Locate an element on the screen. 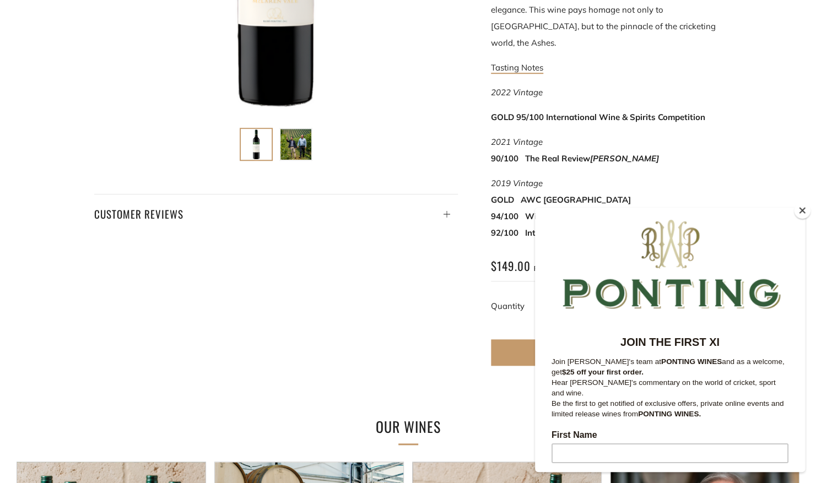  em: 2019 Vintage is located at coordinates (517, 183).